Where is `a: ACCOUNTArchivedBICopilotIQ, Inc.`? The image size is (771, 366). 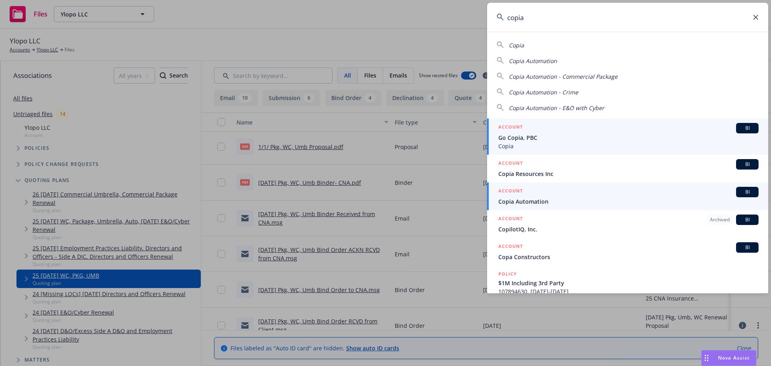
a: ACCOUNTArchivedBICopilotIQ, Inc. is located at coordinates (628, 224).